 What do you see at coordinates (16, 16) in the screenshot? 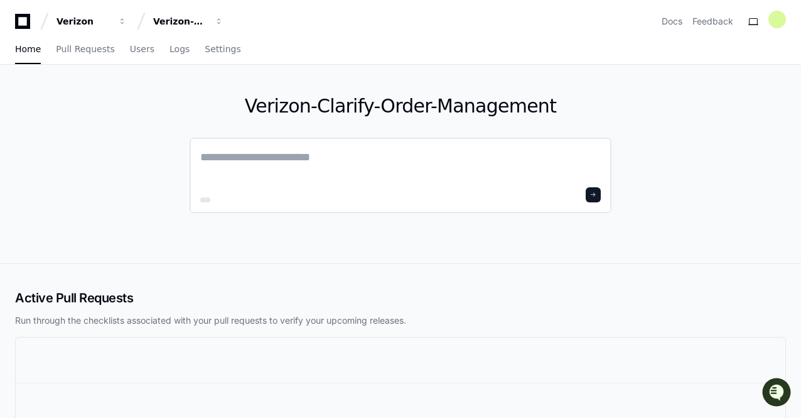
I see `button: Open customer support` at bounding box center [16, 16].